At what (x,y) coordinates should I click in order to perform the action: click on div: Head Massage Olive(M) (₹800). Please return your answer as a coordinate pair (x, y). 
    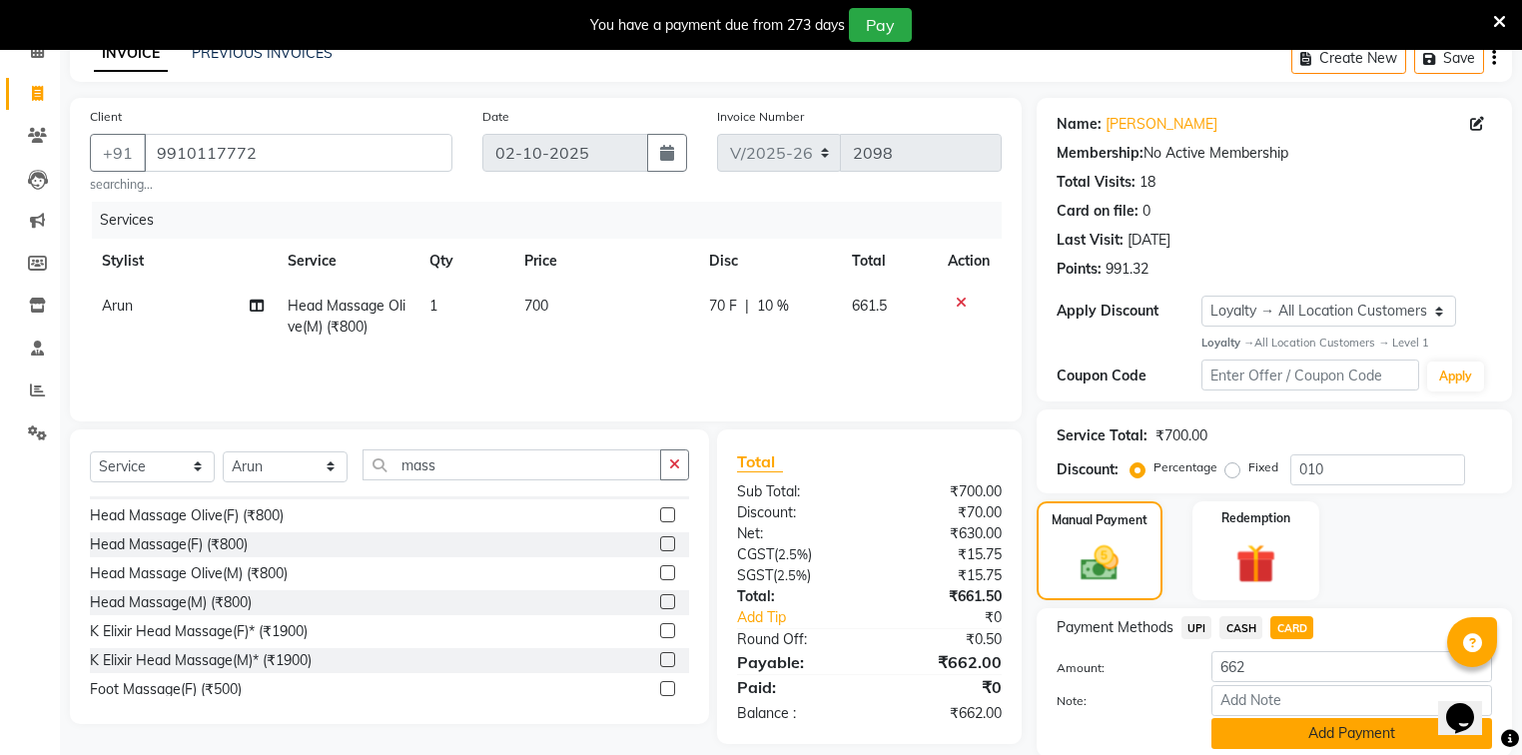
    Looking at the image, I should click on (189, 573).